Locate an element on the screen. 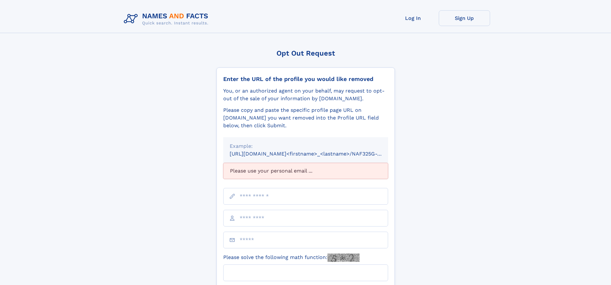 Image resolution: width=611 pixels, height=285 pixels. a: Sign Up is located at coordinates (465, 18).